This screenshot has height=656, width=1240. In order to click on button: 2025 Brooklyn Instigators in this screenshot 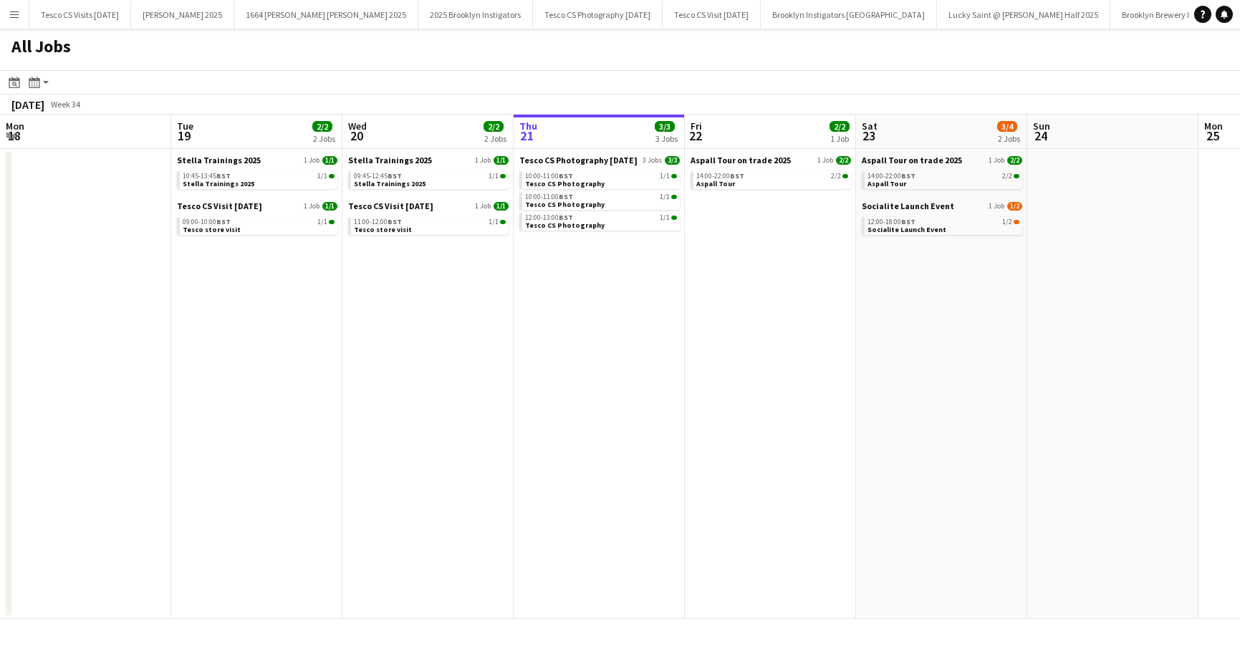, I will do `click(475, 14)`.